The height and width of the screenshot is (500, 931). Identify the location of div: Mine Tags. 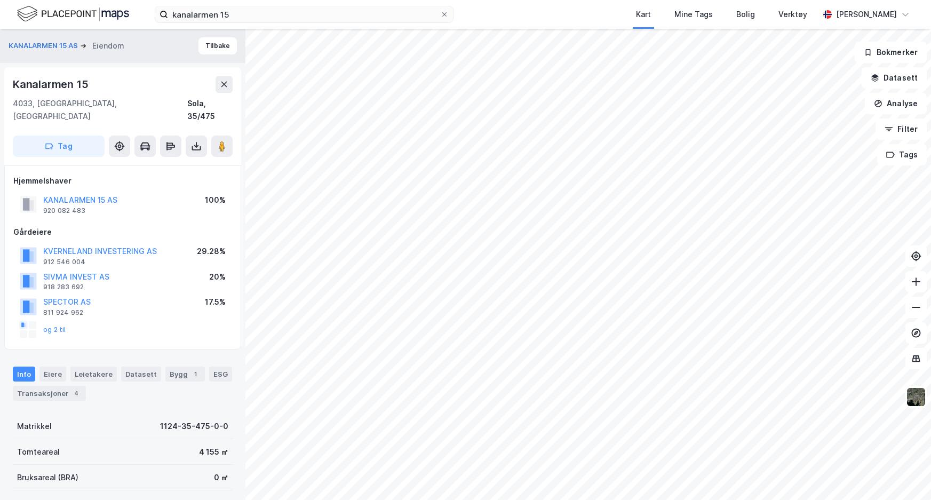
(693, 14).